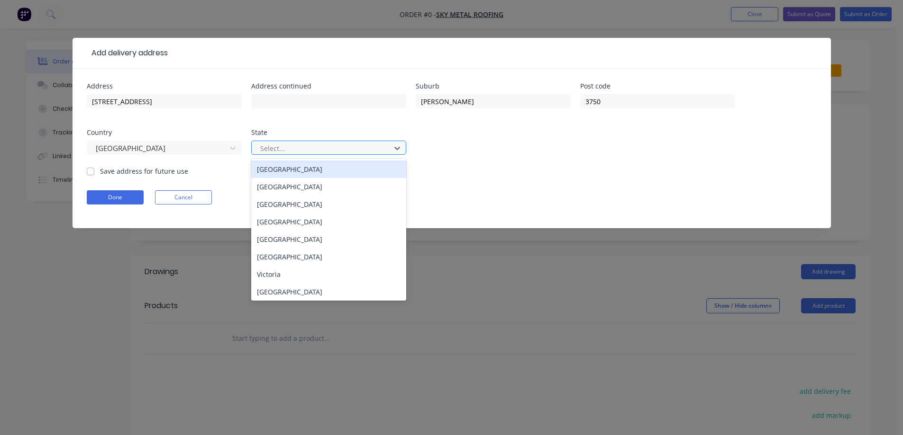 The height and width of the screenshot is (435, 903). I want to click on div: Country, so click(164, 133).